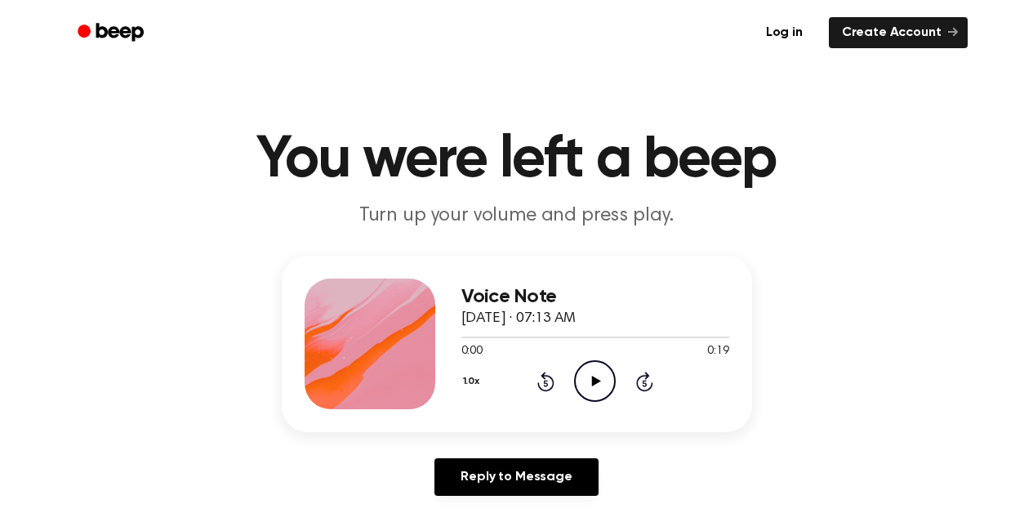 The image size is (1033, 522). Describe the element at coordinates (112, 33) in the screenshot. I see `a: Beep` at that location.